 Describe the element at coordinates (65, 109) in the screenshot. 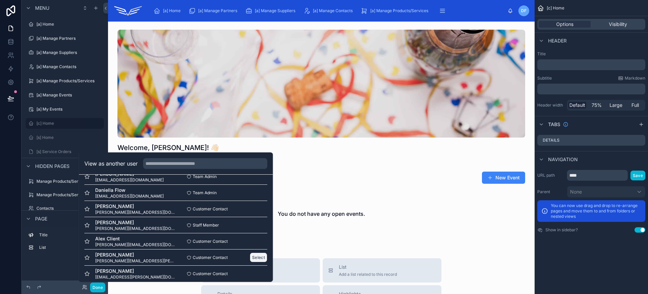

I see `a: [a] My Events` at that location.